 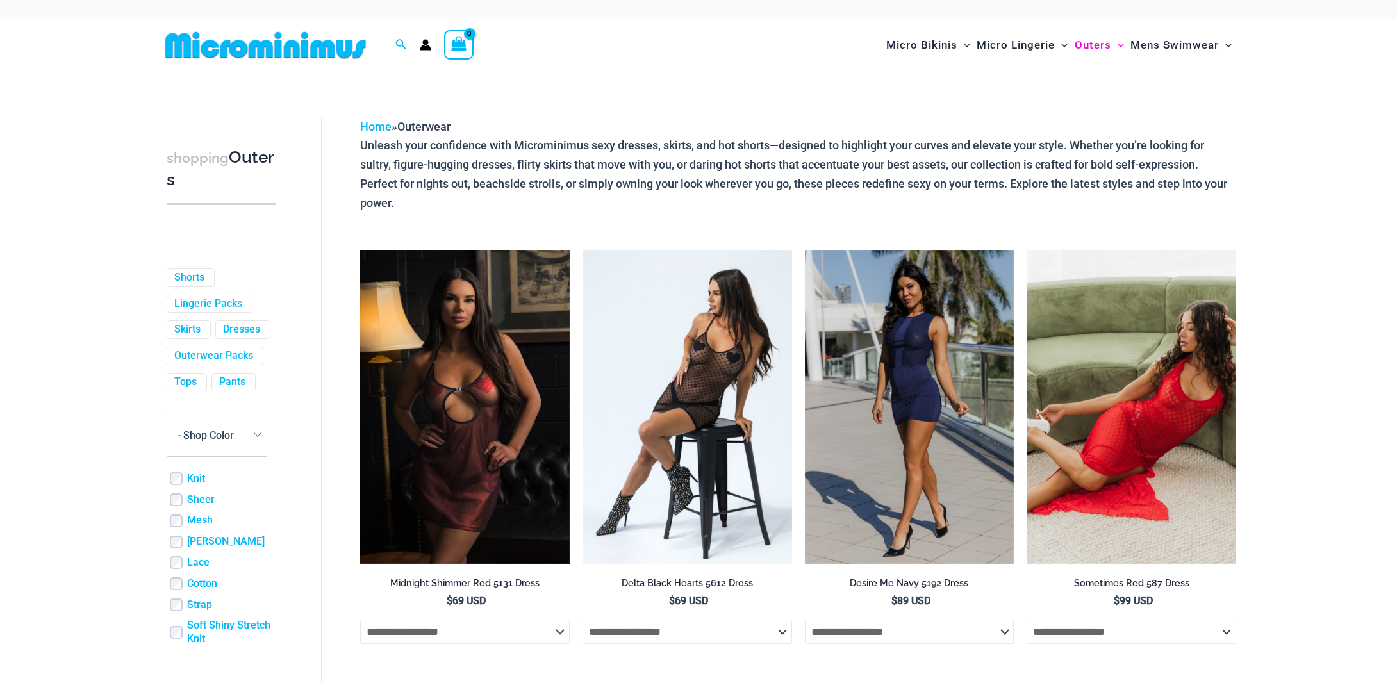 I want to click on h2: Desire Me Navy 5192 Dress, so click(x=909, y=583).